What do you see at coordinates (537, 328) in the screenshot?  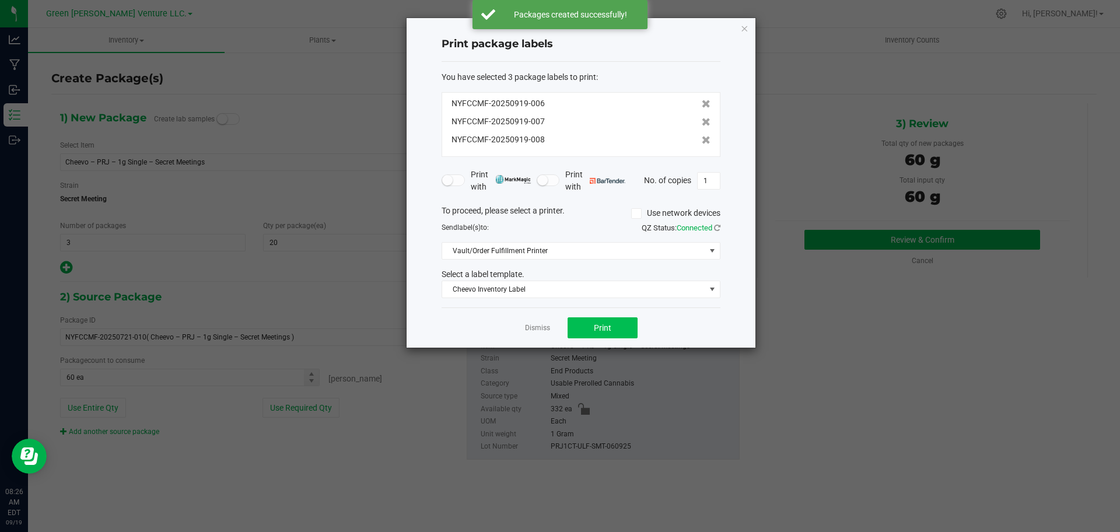 I see `a: Dismiss` at bounding box center [537, 328].